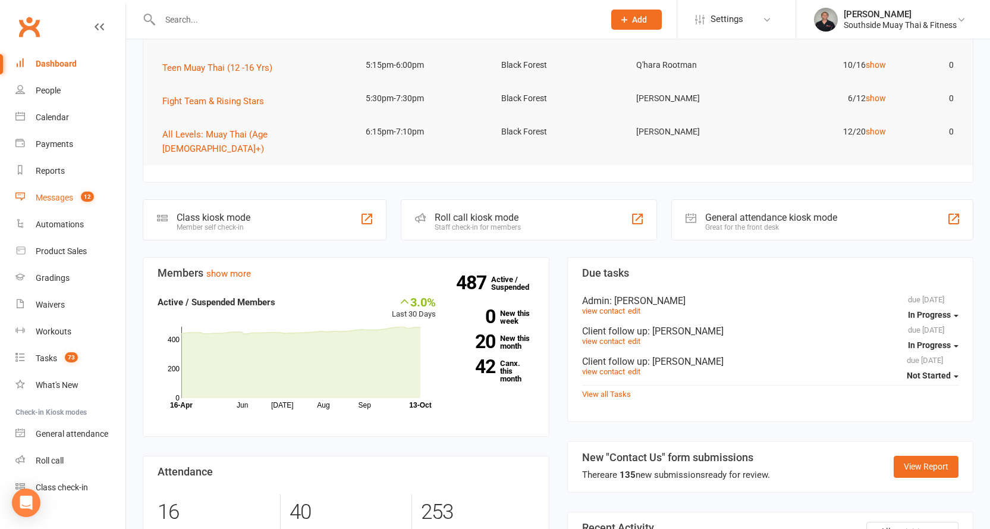  Describe the element at coordinates (70, 278) in the screenshot. I see `a: Gradings` at that location.